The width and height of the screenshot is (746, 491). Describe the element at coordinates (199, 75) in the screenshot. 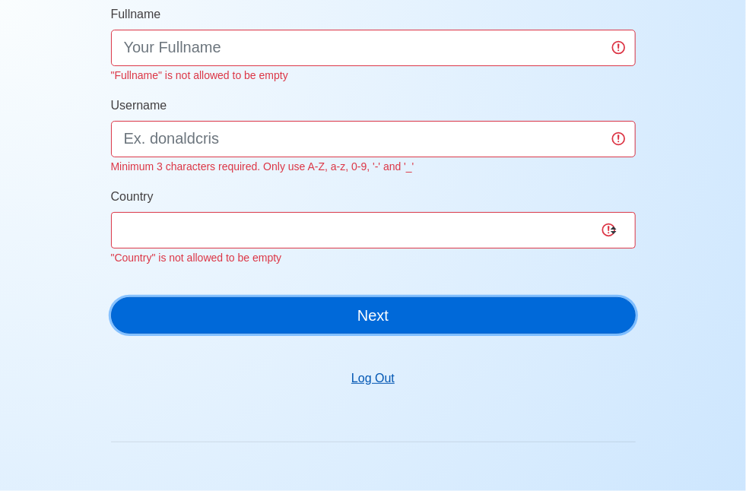

I see `small: "Fullname" is not allowed to be empty` at that location.